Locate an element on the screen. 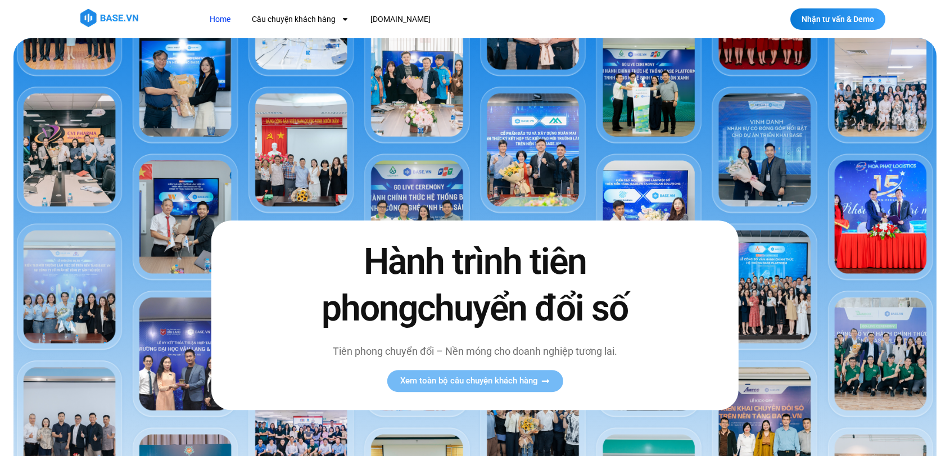 This screenshot has height=456, width=950. a: Nhận tư vấn & Demo is located at coordinates (838, 19).